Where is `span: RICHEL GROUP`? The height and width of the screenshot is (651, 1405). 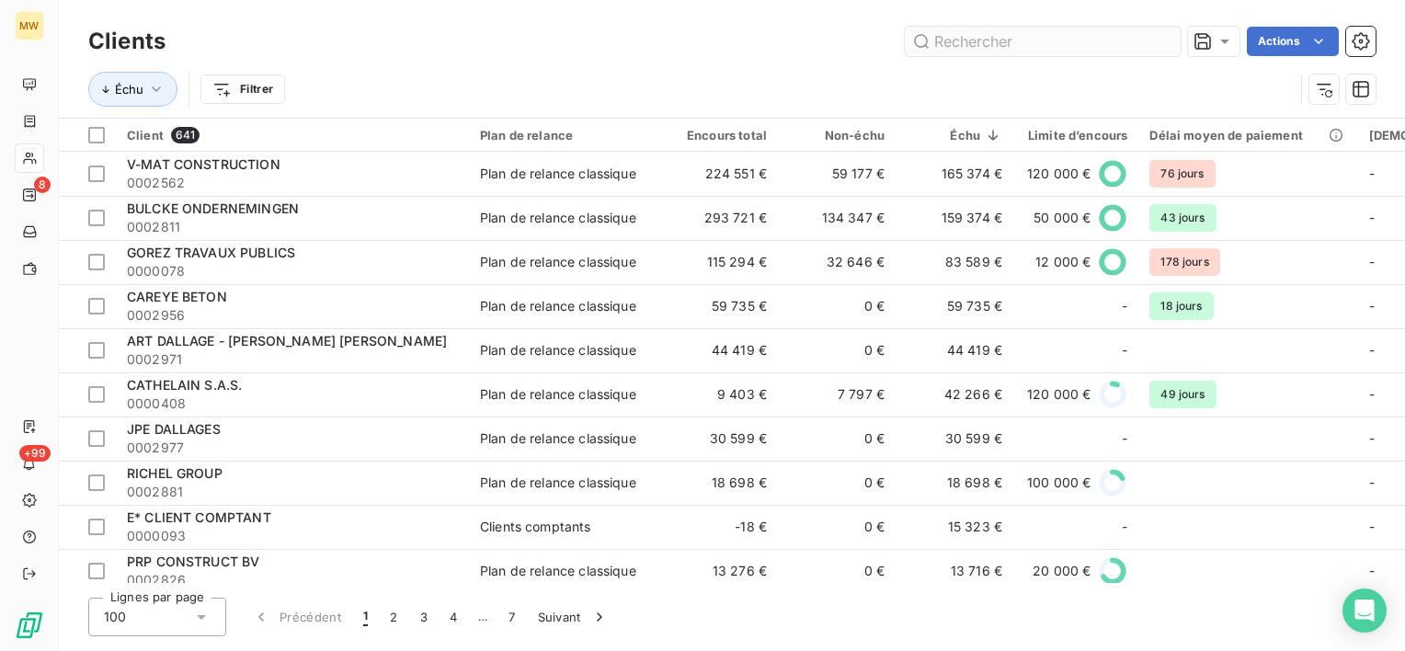 span: RICHEL GROUP is located at coordinates (175, 473).